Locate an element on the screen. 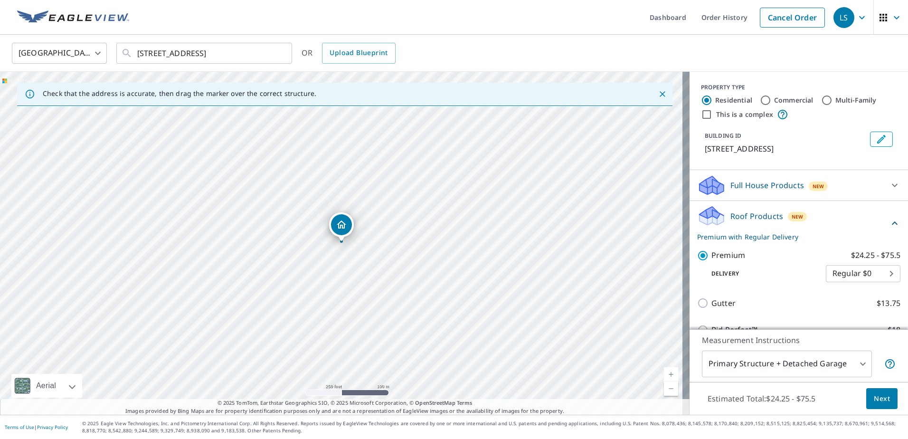 The image size is (908, 439). label: Multi-Family is located at coordinates (856, 100).